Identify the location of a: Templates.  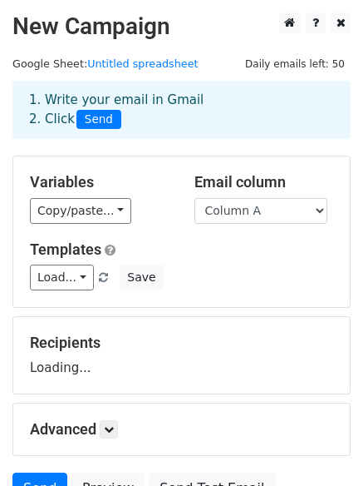
(66, 249).